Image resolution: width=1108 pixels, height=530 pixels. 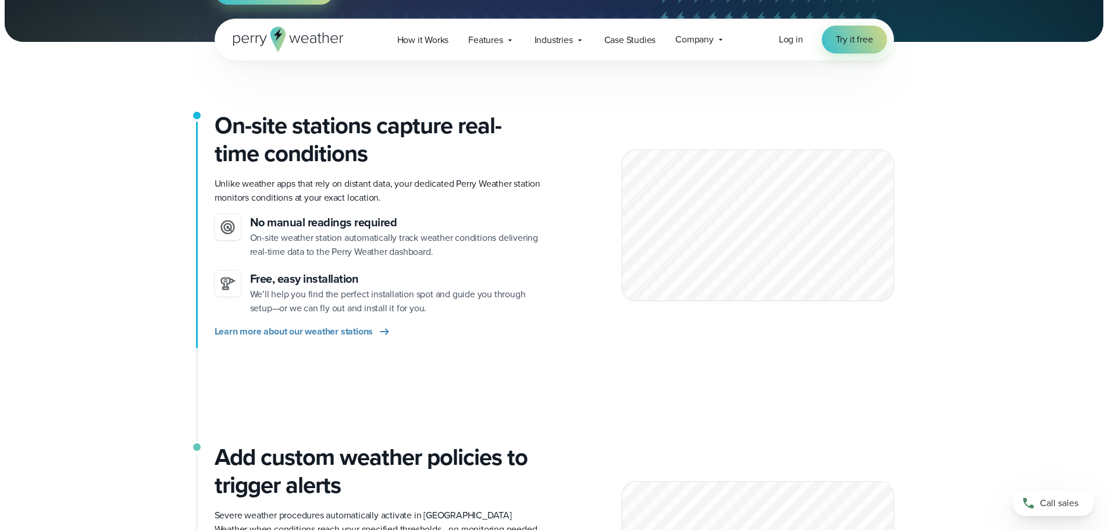 I want to click on span: Features, so click(x=485, y=40).